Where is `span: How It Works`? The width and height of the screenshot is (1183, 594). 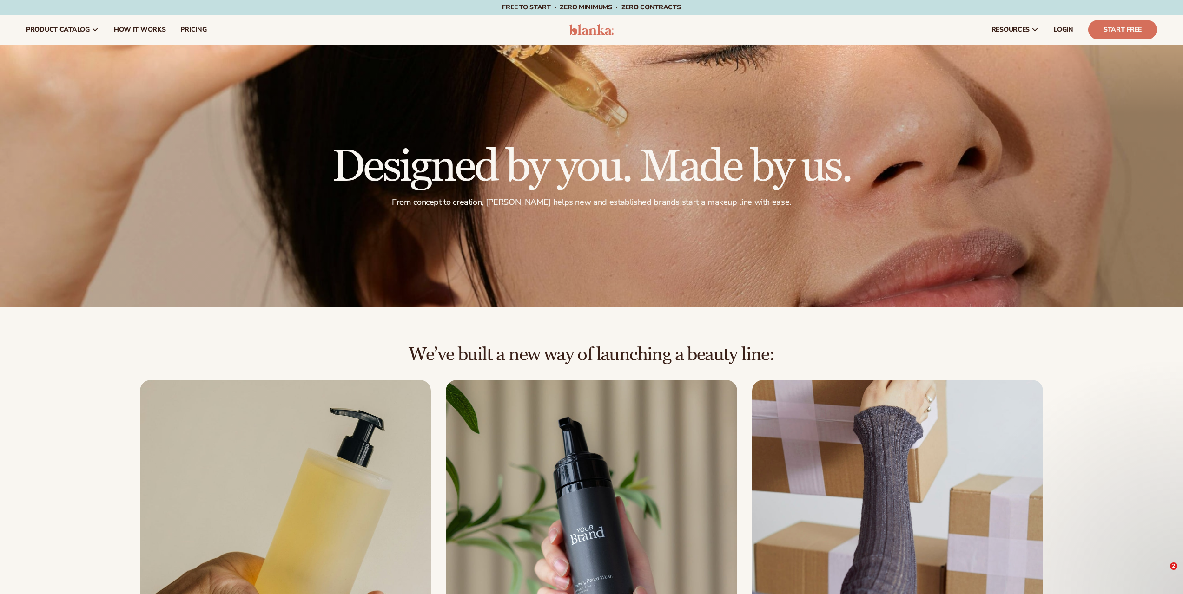
span: How It Works is located at coordinates (140, 30).